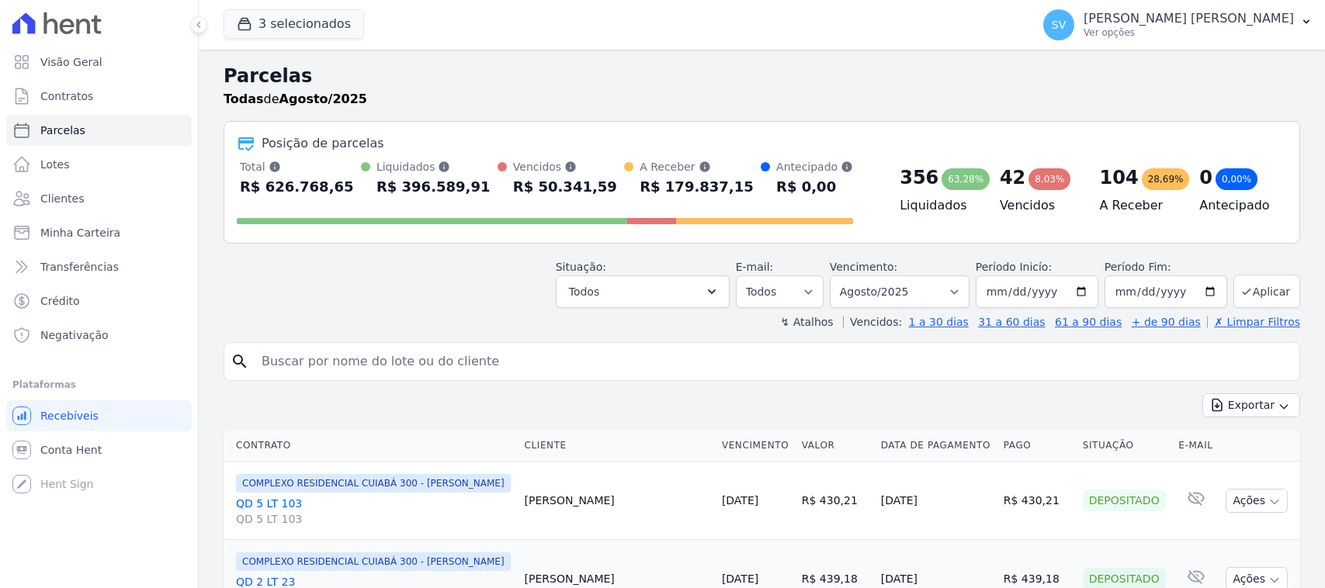 The width and height of the screenshot is (1325, 588). Describe the element at coordinates (1037, 445) in the screenshot. I see `th: Pago` at that location.